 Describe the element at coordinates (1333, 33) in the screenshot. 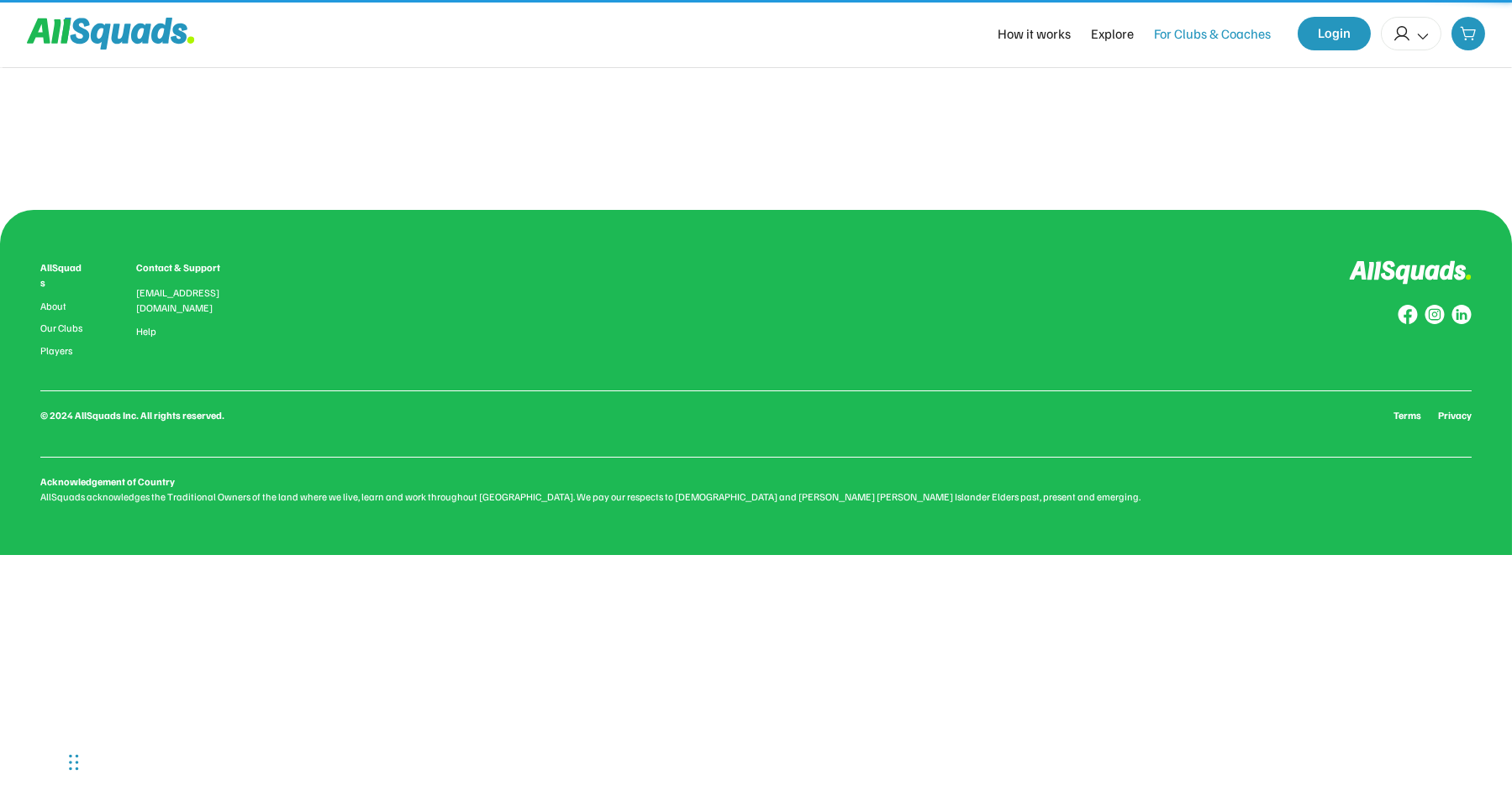

I see `button: Login` at that location.